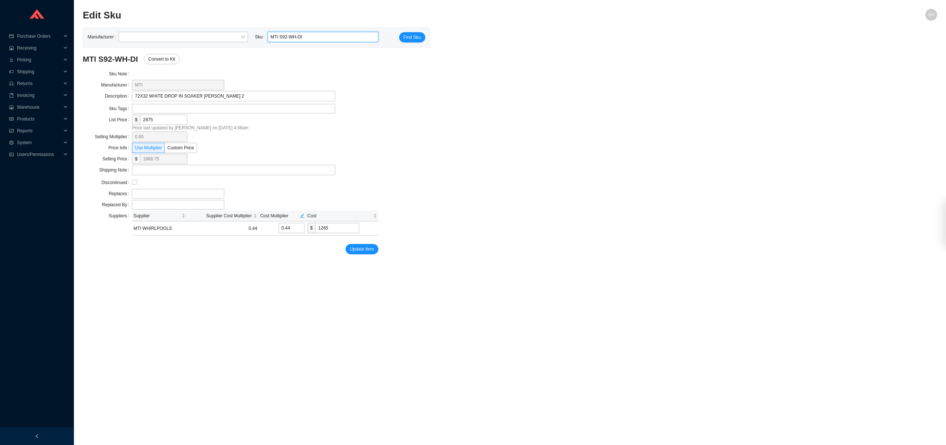 This screenshot has height=445, width=946. I want to click on span: idcard, so click(11, 155).